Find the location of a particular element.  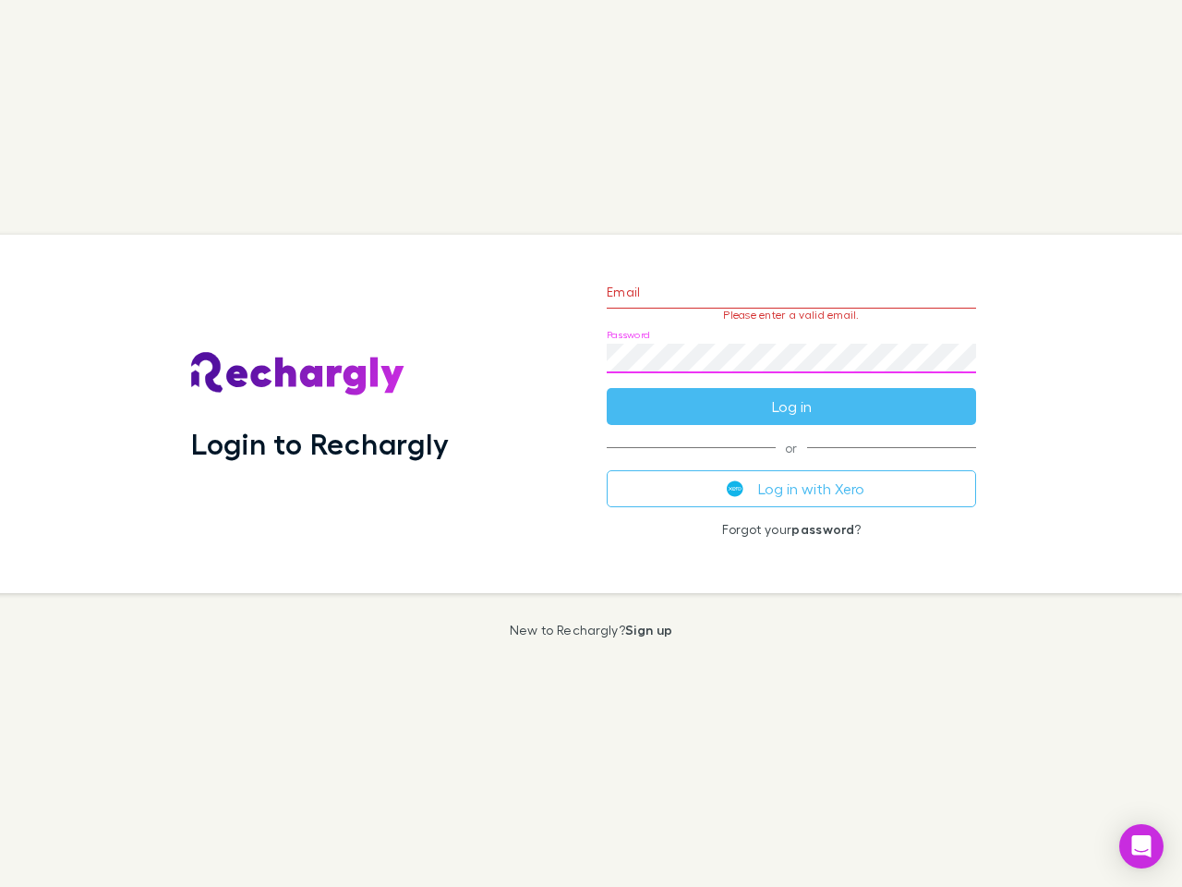

p: Forgot your ? is located at coordinates (792, 529).